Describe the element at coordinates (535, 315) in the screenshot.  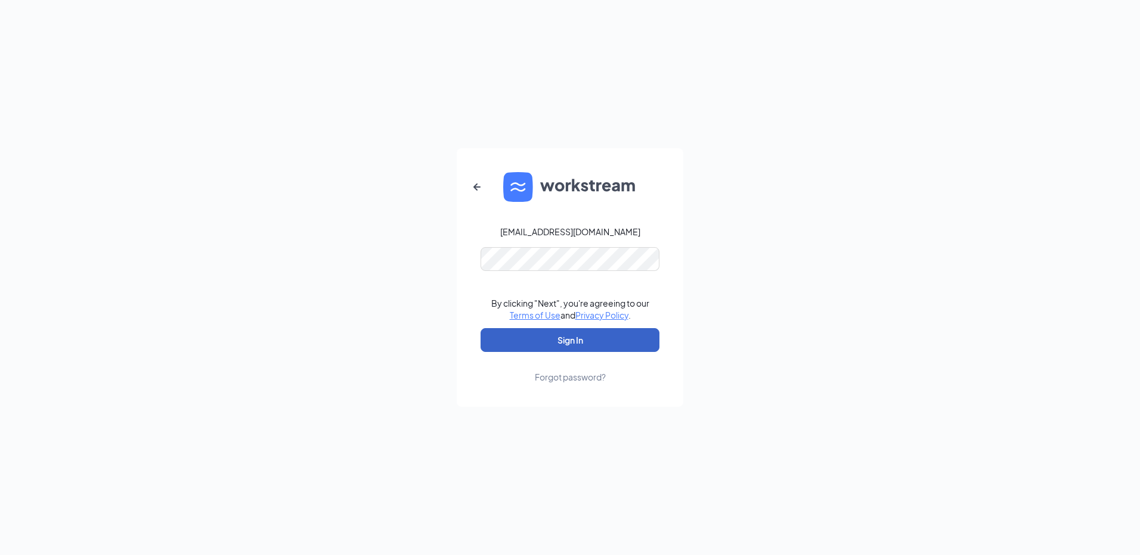
I see `a: Terms of Use` at that location.